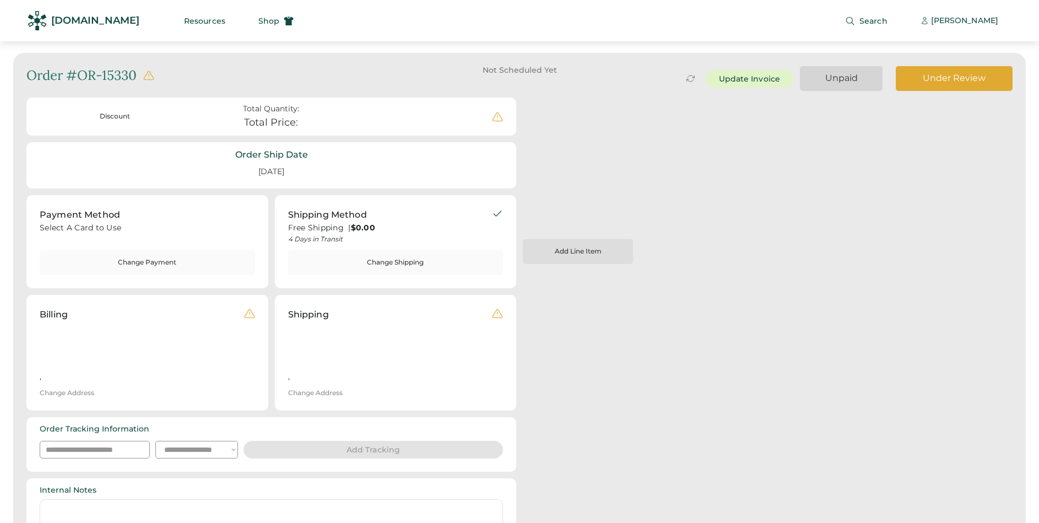  Describe the element at coordinates (80, 215) in the screenshot. I see `div: Payment Method` at that location.